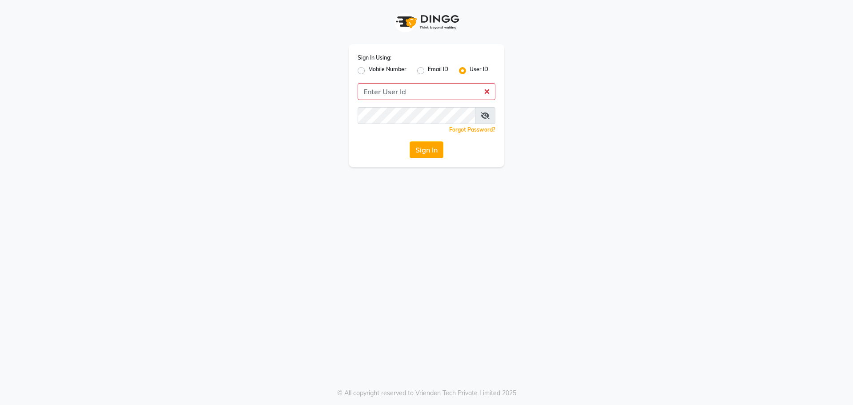  I want to click on label: Mobile Number, so click(387, 71).